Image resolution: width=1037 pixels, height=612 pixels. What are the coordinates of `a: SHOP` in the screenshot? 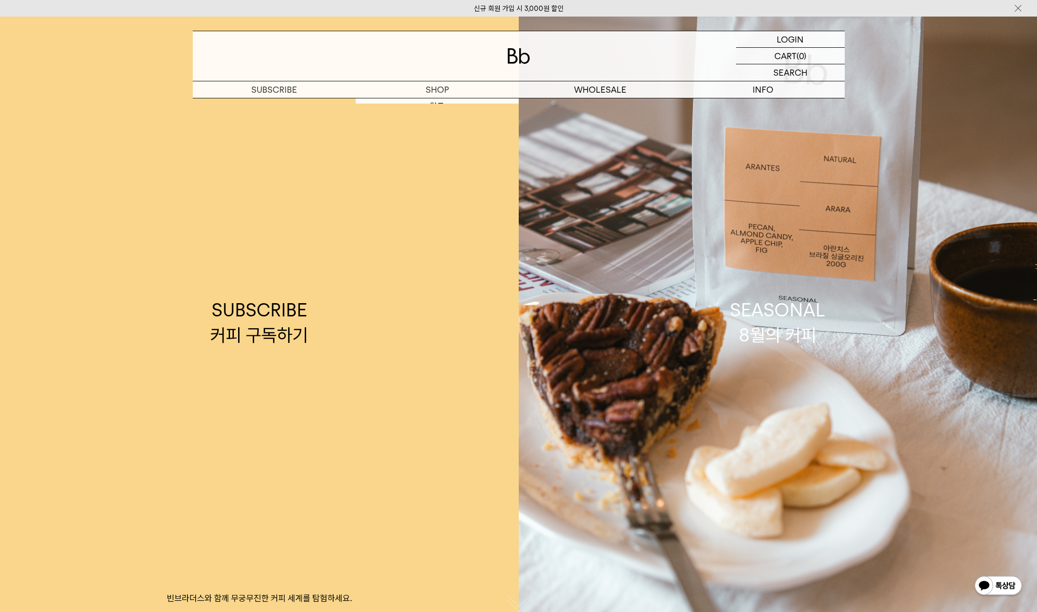 It's located at (437, 89).